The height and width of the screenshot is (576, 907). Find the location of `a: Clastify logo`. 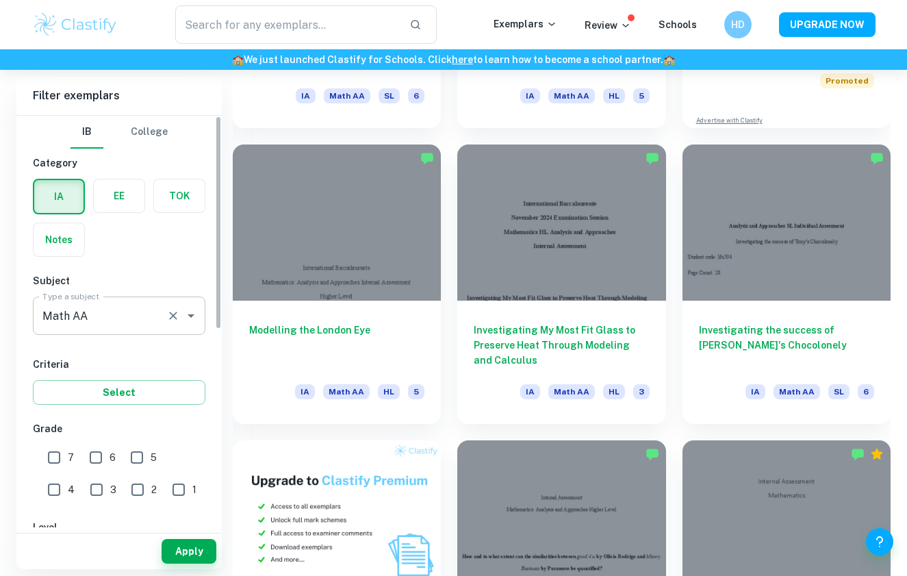

a: Clastify logo is located at coordinates (75, 25).